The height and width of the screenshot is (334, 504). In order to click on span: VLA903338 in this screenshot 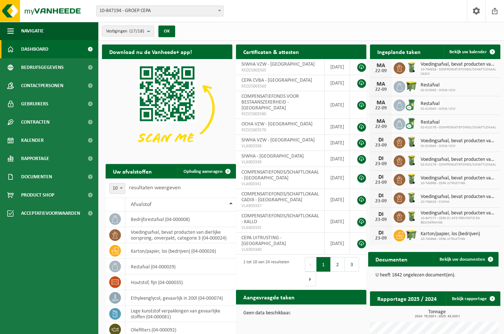, I will do `click(280, 146)`.